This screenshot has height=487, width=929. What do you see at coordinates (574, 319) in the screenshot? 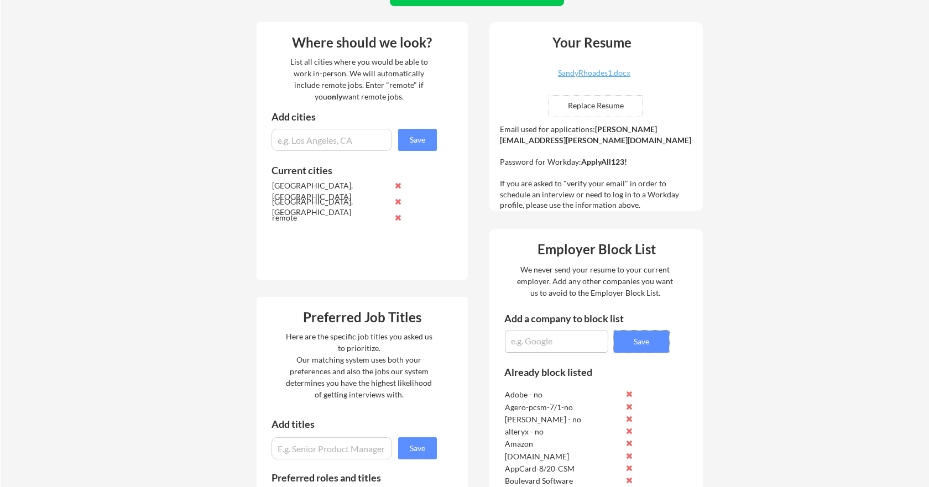
I see `div: Add a company to block list` at bounding box center [574, 319].